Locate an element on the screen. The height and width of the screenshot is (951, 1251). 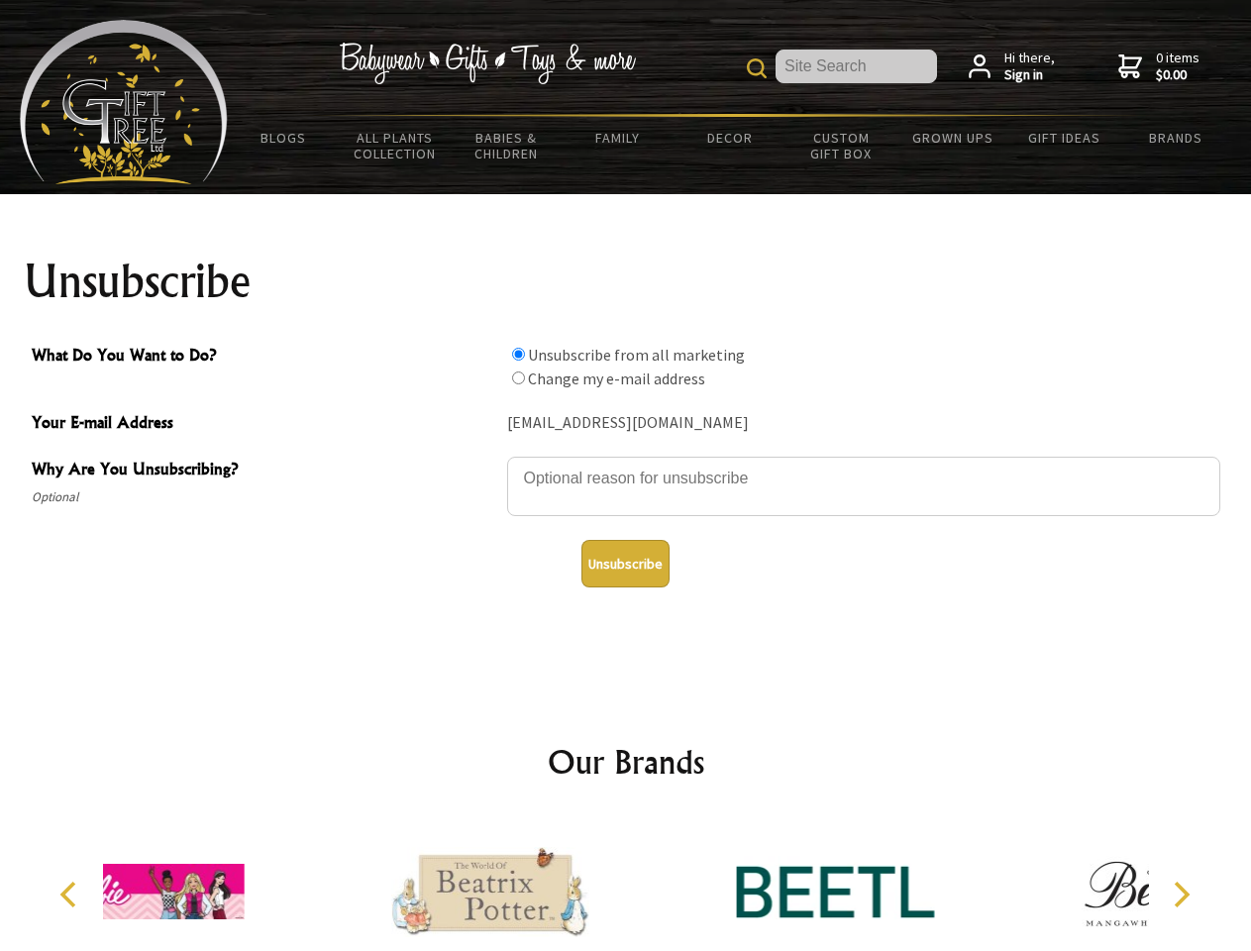
a: Hi there,Sign in is located at coordinates (1011, 66).